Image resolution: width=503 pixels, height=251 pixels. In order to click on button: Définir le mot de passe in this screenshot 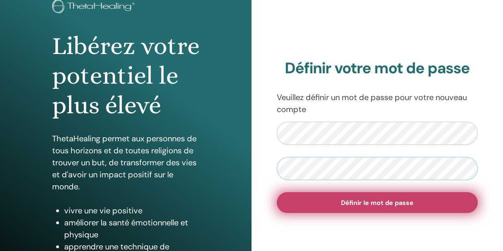, I will do `click(377, 203)`.